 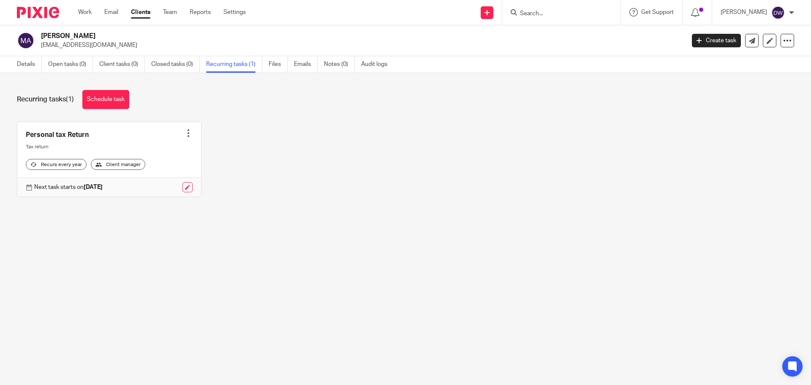 I want to click on h1: Recurring tasks, so click(x=45, y=99).